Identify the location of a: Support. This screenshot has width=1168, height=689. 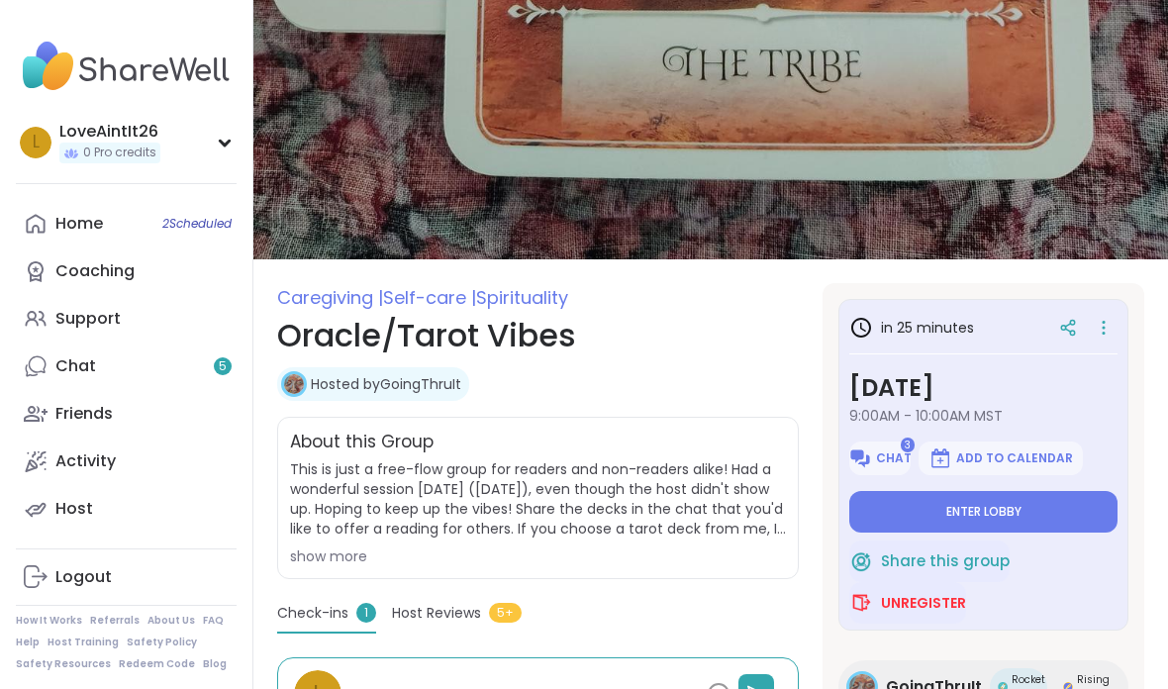
(126, 319).